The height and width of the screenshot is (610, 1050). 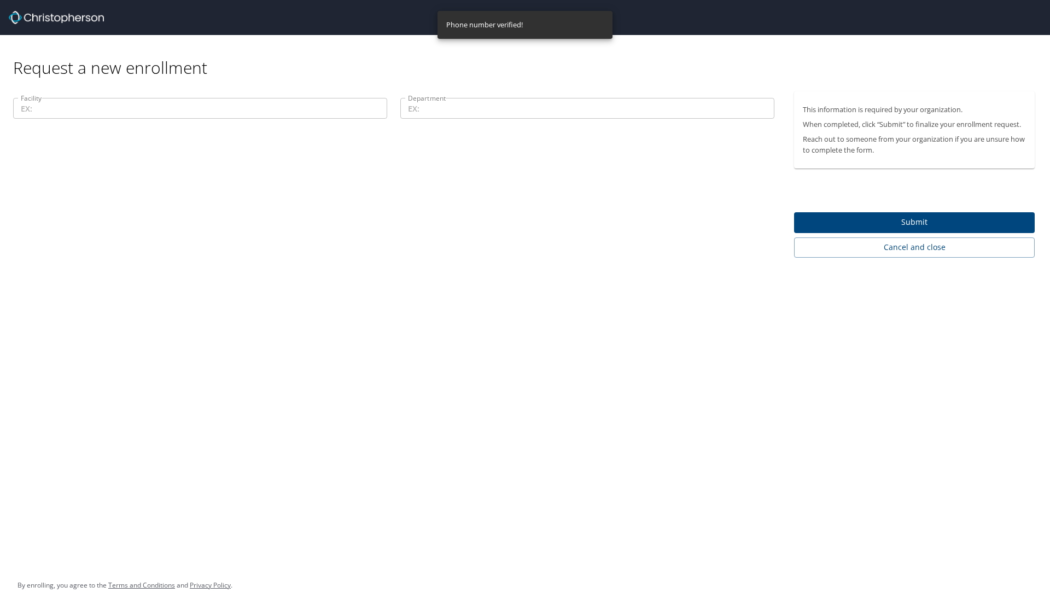 What do you see at coordinates (914, 247) in the screenshot?
I see `button: Cancel and close` at bounding box center [914, 247].